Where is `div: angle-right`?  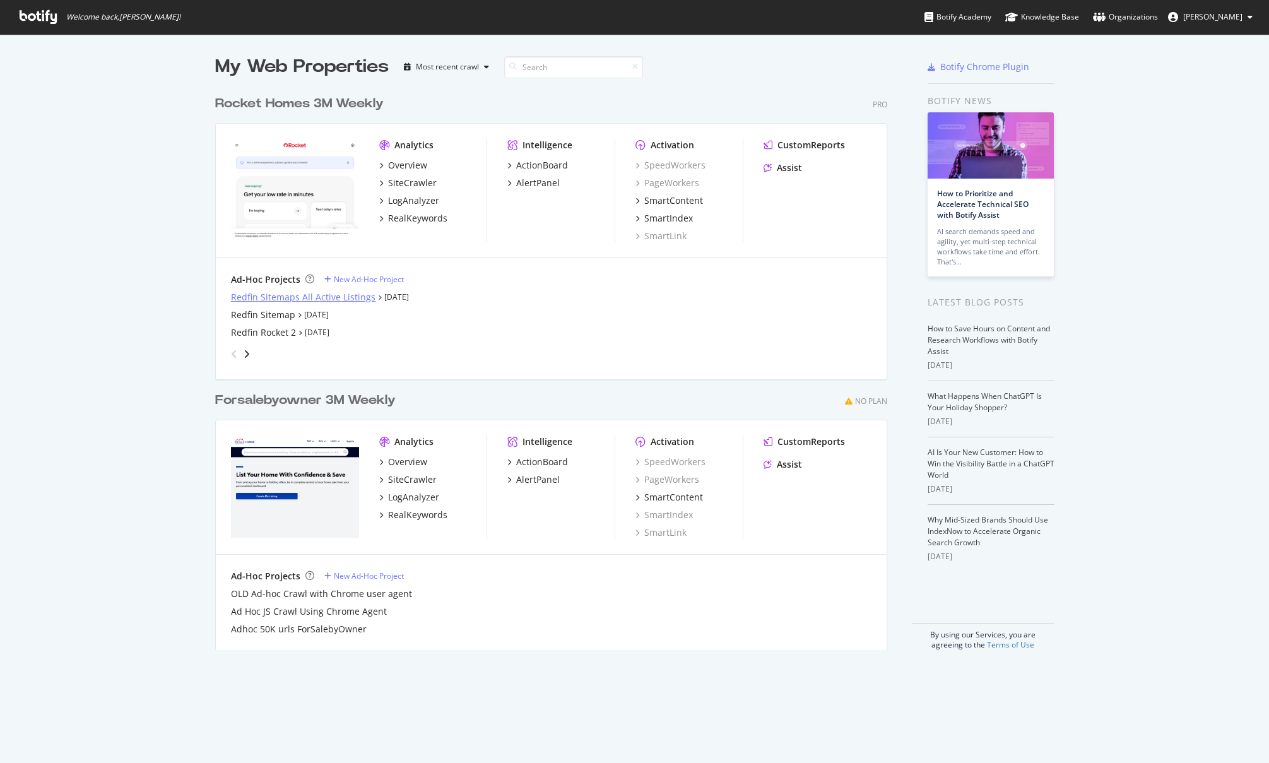
div: angle-right is located at coordinates (247, 354).